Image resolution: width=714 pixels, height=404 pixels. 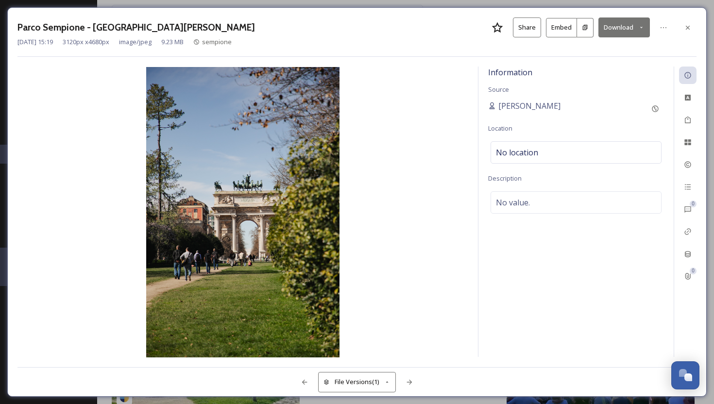 What do you see at coordinates (172, 42) in the screenshot?
I see `span: 9.23 MB` at bounding box center [172, 42].